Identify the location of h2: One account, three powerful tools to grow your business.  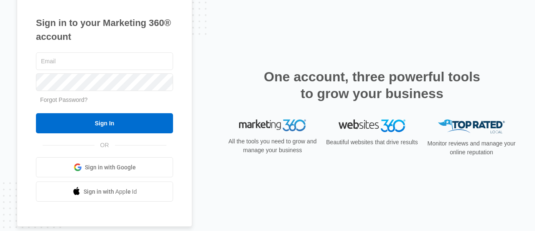
(372, 85).